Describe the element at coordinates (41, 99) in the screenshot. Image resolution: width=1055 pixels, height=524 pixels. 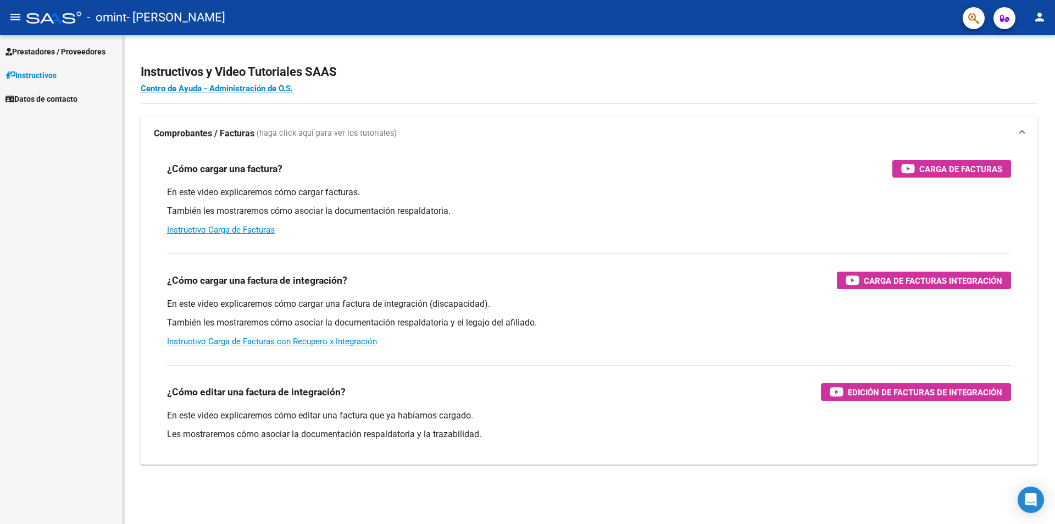
I see `span: Datos de contacto` at that location.